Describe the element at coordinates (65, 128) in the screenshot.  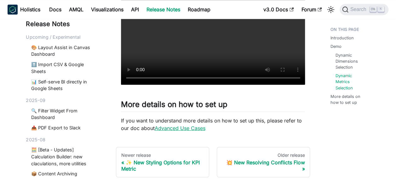
I see `a: 📤 PDF Export to Slack` at that location.